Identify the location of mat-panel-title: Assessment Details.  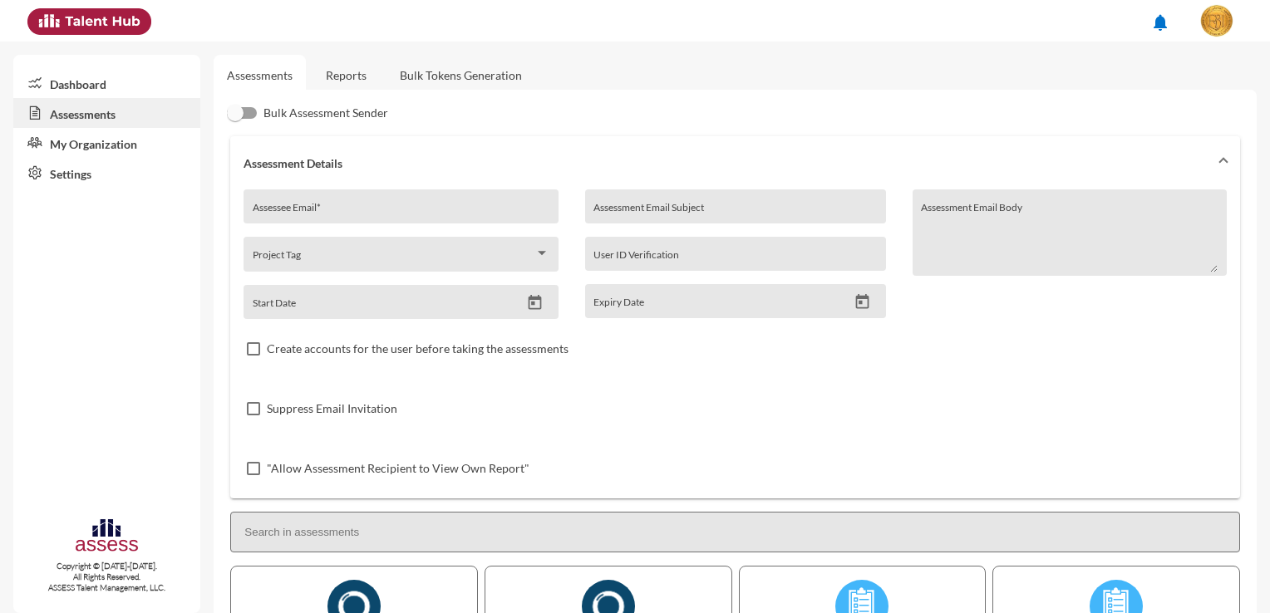
(725, 163).